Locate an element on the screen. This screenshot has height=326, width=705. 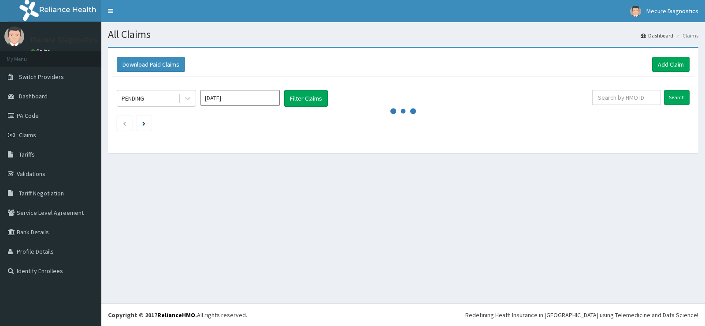
span: Tariffs is located at coordinates (27, 154).